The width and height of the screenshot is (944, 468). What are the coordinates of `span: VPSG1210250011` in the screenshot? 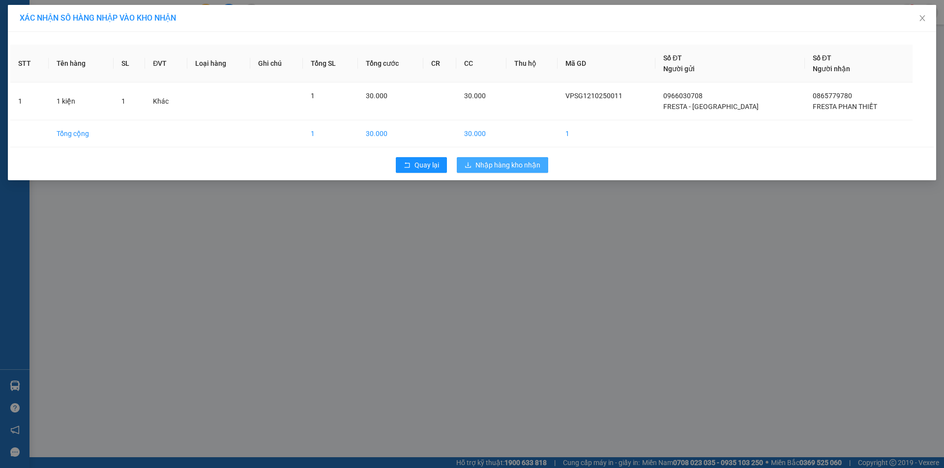 It's located at (594, 96).